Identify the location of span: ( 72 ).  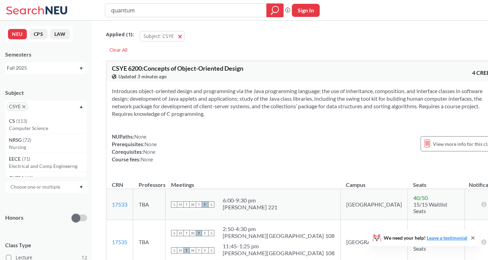
(27, 139).